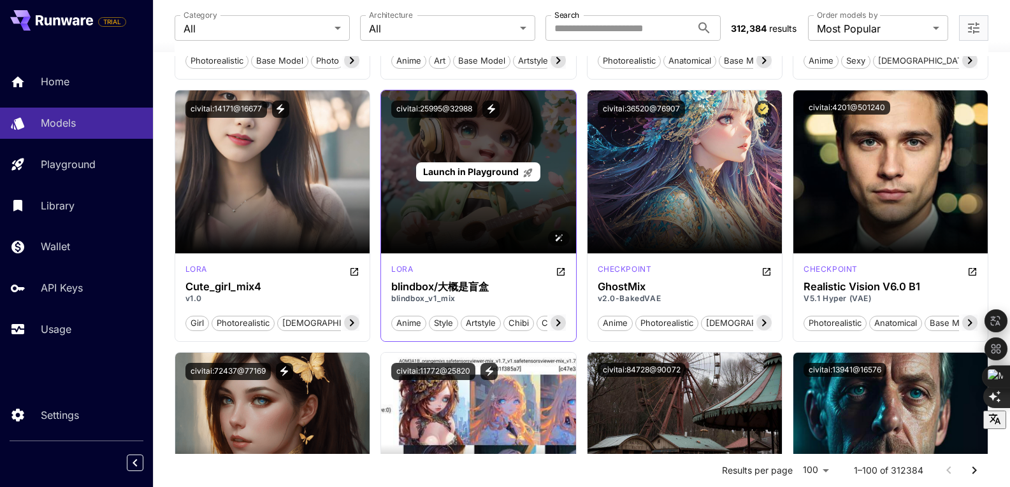 This screenshot has width=1010, height=487. What do you see at coordinates (57, 206) in the screenshot?
I see `p: Library` at bounding box center [57, 206].